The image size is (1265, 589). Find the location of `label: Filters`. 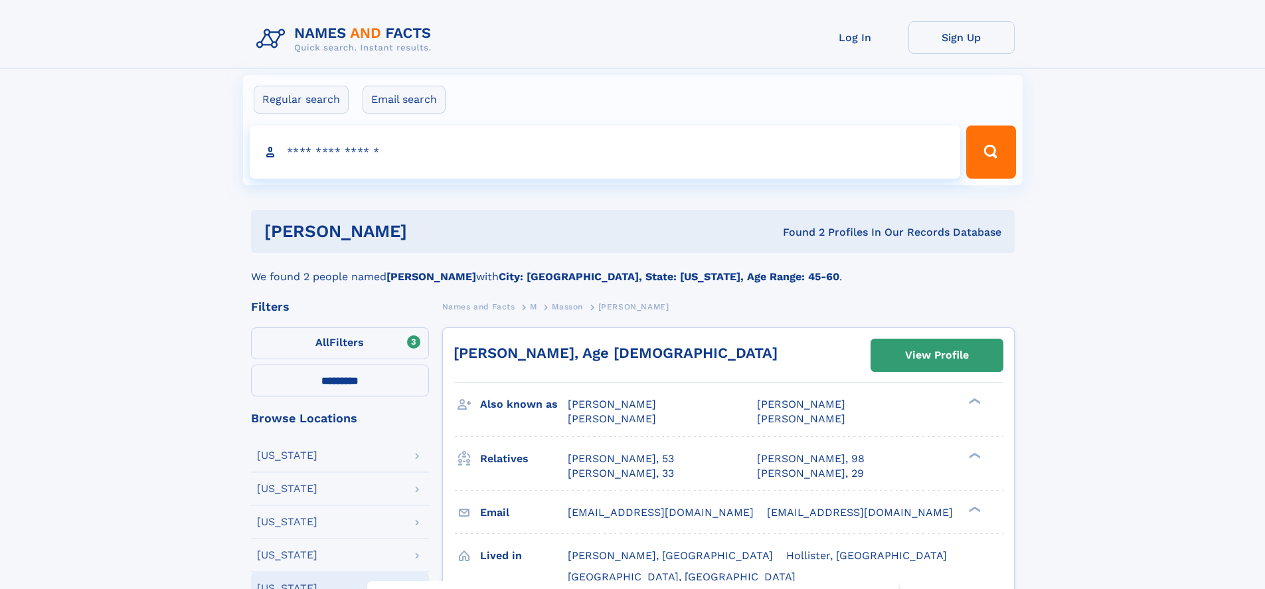

label: Filters is located at coordinates (340, 343).